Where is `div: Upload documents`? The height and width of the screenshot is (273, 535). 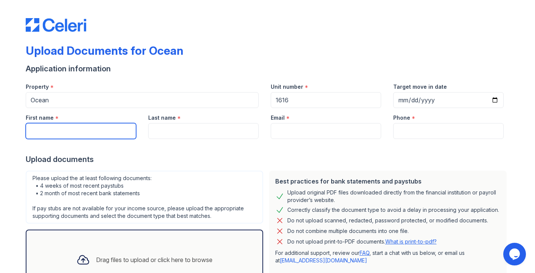 div: Upload documents is located at coordinates (267, 159).